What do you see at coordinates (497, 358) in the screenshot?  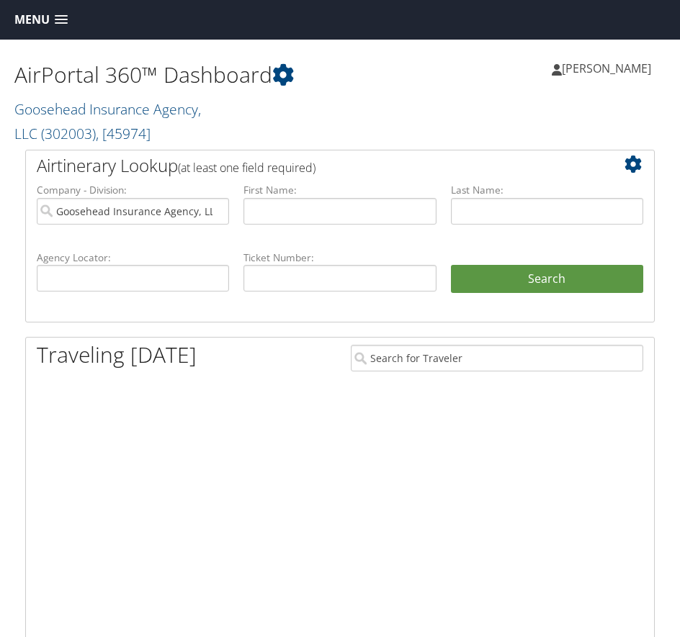 I see `input: Search for Traveler` at bounding box center [497, 358].